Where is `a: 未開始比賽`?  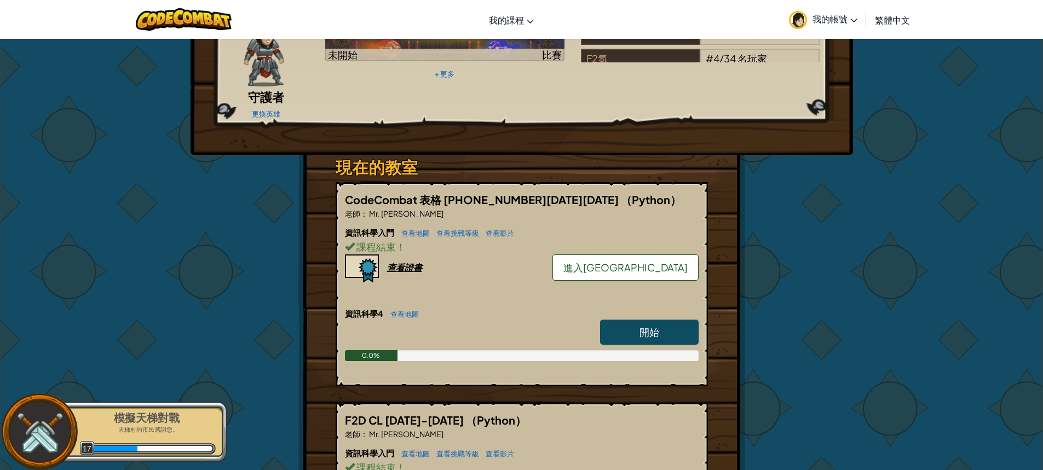
a: 未開始比賽 is located at coordinates (445, 41).